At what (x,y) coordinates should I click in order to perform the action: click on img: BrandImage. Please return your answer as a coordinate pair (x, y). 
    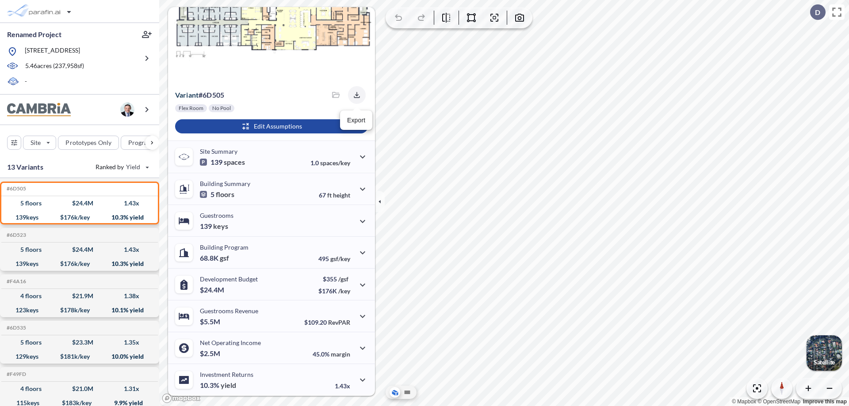
    Looking at the image, I should click on (39, 110).